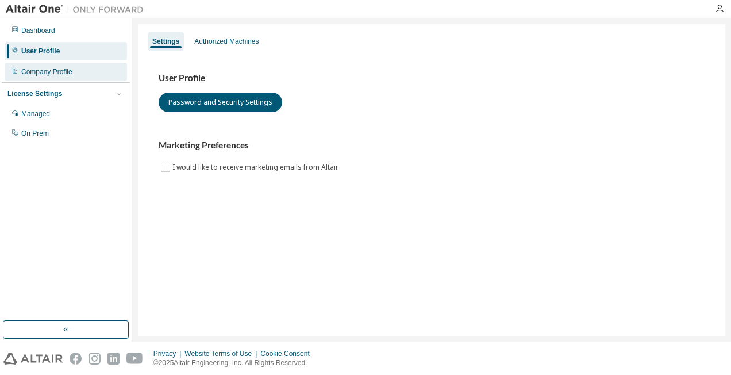  What do you see at coordinates (78, 9) in the screenshot?
I see `img: Altair One` at bounding box center [78, 9].